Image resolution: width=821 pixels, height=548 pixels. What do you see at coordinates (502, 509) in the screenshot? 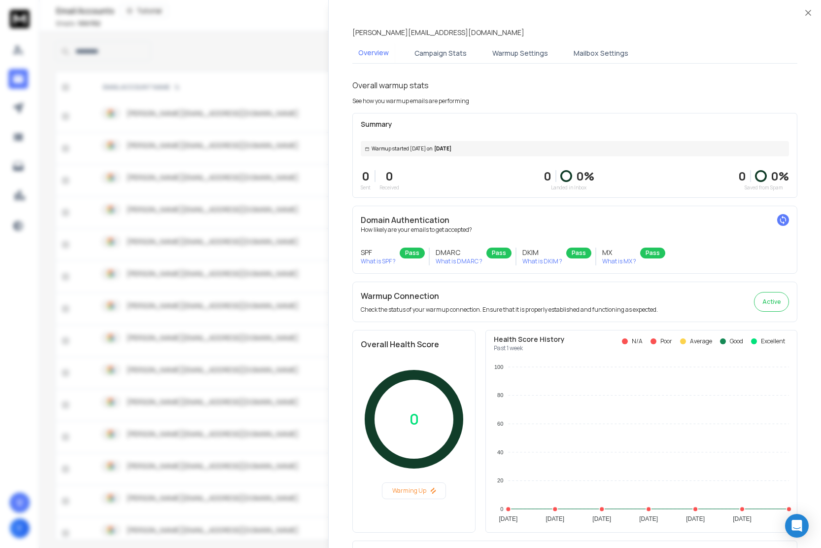
I see `tspan: 0` at bounding box center [502, 509].